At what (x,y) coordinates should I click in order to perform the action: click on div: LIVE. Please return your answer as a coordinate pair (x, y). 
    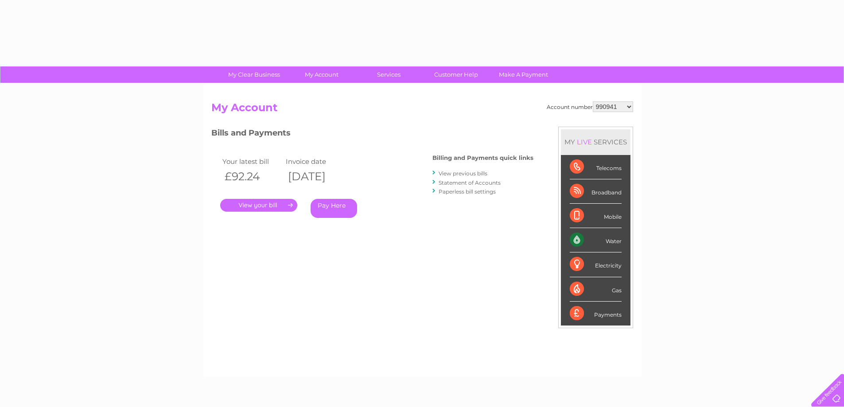
    Looking at the image, I should click on (585, 142).